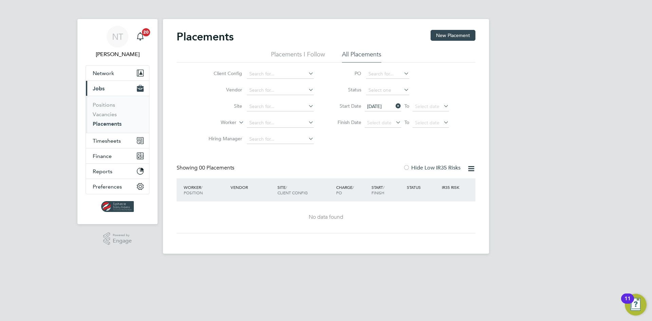 This screenshot has width=652, height=321. I want to click on div: Start, so click(387, 190).